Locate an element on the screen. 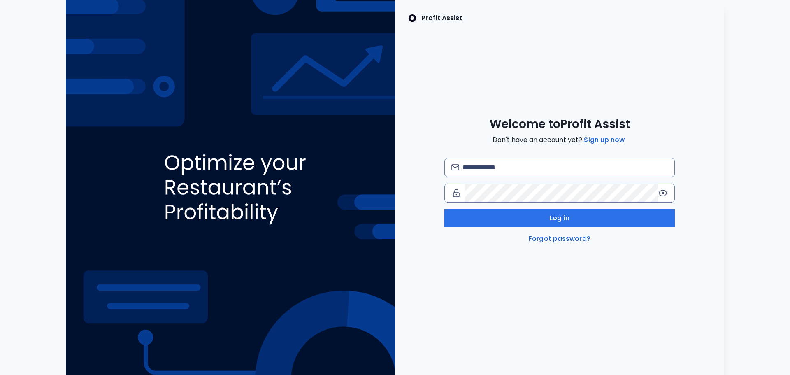 The width and height of the screenshot is (790, 375). img: email is located at coordinates (455, 167).